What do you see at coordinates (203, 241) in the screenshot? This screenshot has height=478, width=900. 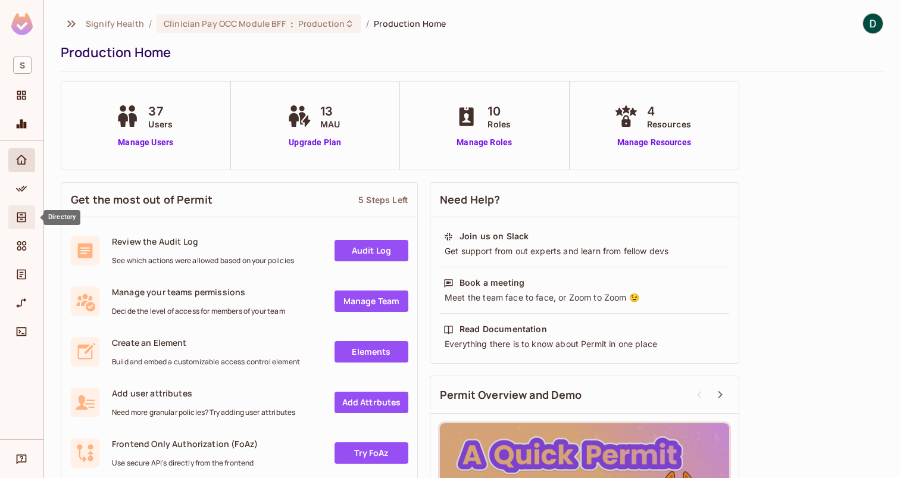 I see `span: Review the Audit Log` at bounding box center [203, 241].